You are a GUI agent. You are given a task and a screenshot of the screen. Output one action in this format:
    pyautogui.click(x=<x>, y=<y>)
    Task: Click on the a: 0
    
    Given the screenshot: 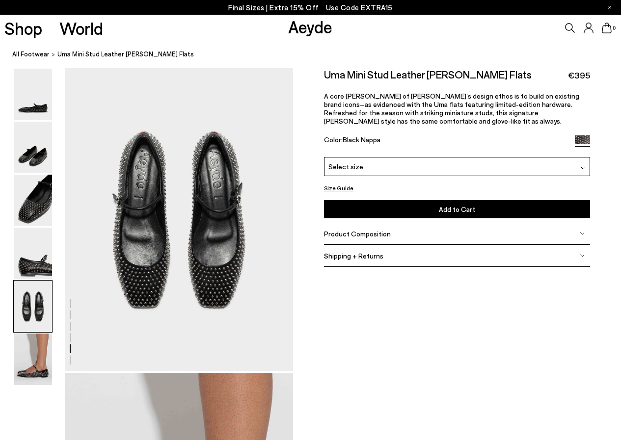 What is the action you would take?
    pyautogui.click(x=606, y=28)
    